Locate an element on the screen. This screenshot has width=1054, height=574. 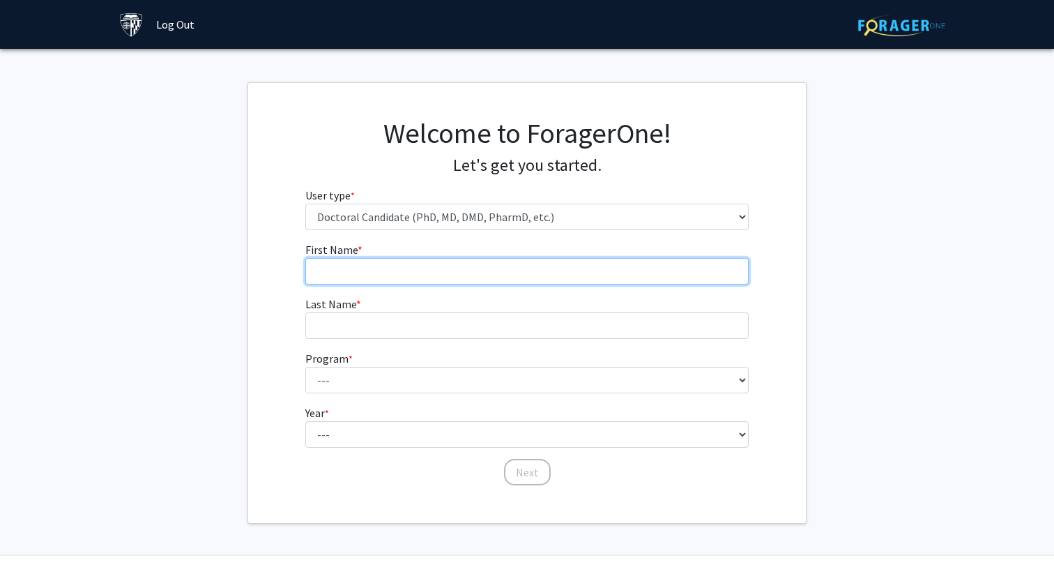
img: Johns Hopkins University Logo is located at coordinates (131, 24).